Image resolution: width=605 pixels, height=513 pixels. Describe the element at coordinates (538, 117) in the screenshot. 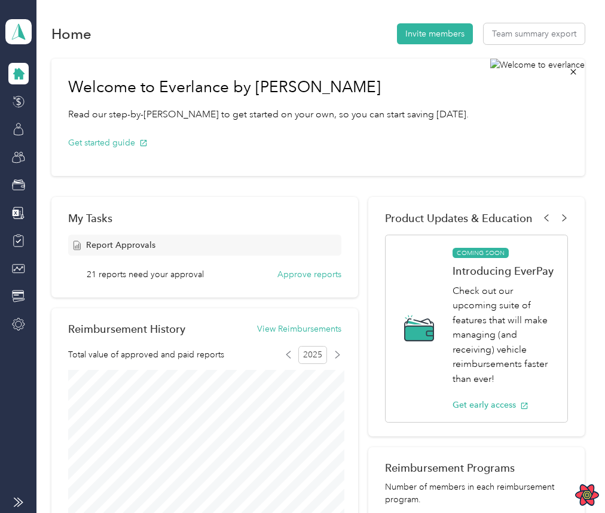

I see `img: Welcome to everlance` at that location.